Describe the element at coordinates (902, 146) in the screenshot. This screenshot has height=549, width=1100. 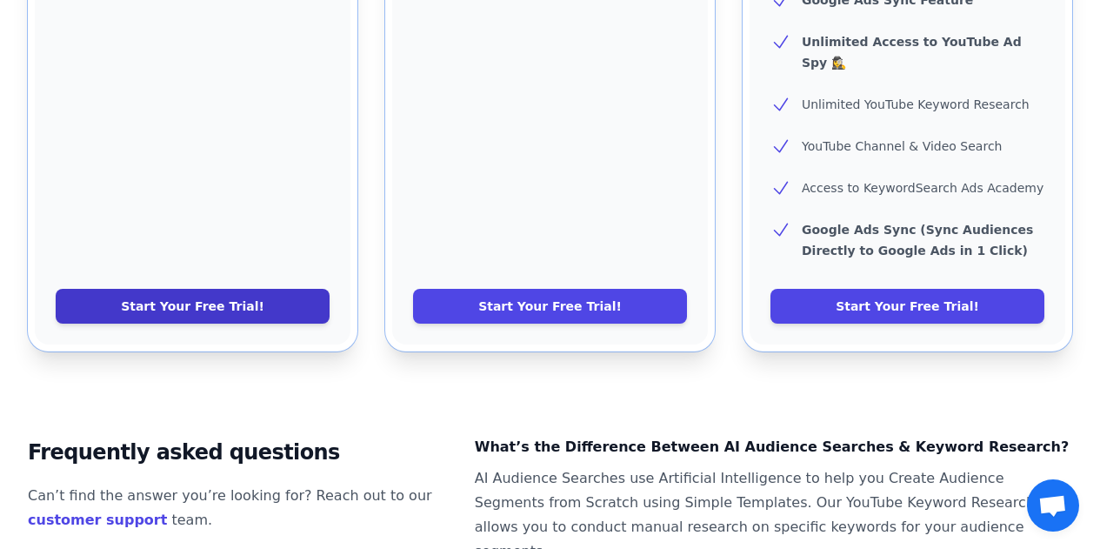
I see `span: YouTube Channel & Video Search` at that location.